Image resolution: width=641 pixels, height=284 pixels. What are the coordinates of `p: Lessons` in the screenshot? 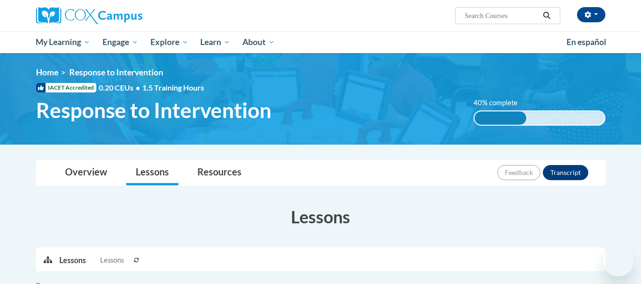 It's located at (73, 261).